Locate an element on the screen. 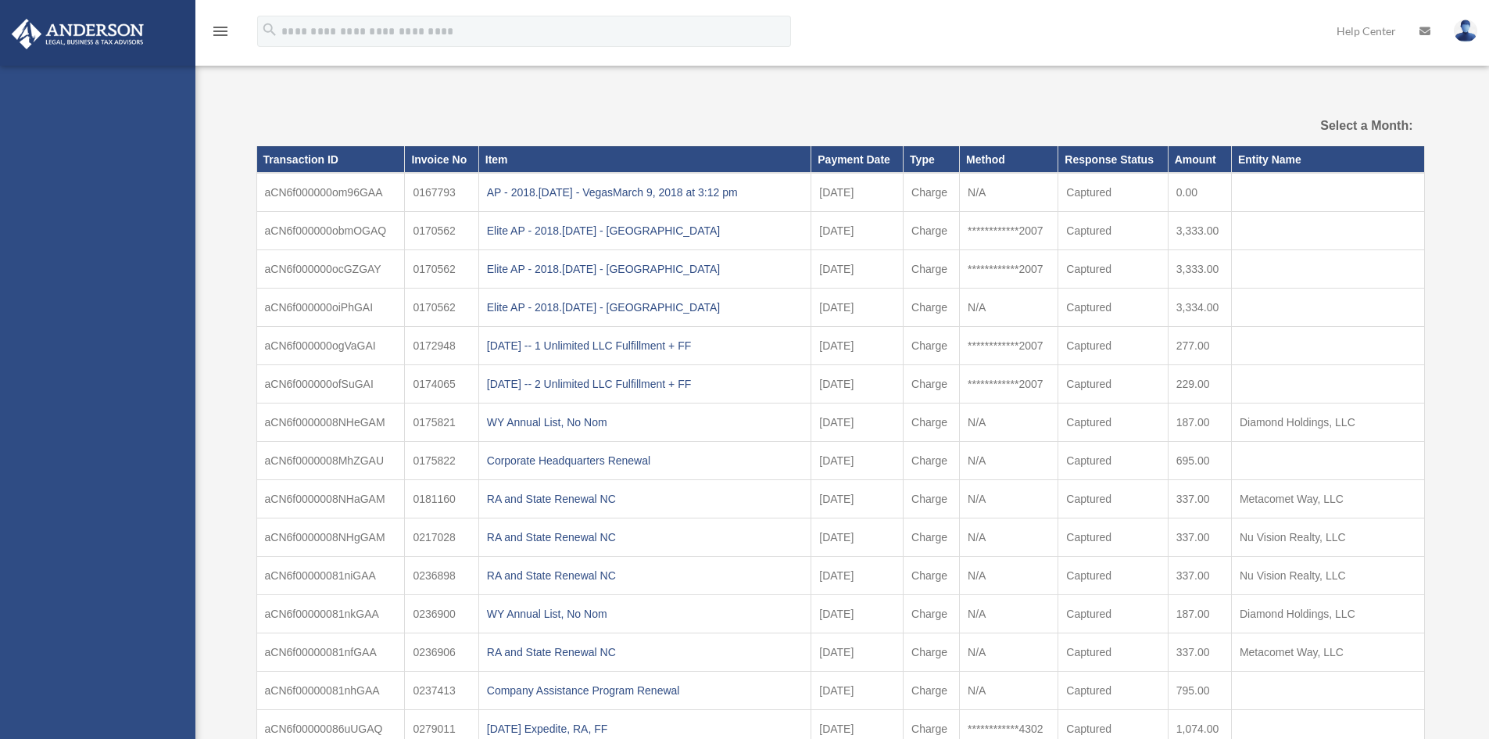 This screenshot has height=739, width=1489. td: aCN6f000000oiPhGAI is located at coordinates (331, 307).